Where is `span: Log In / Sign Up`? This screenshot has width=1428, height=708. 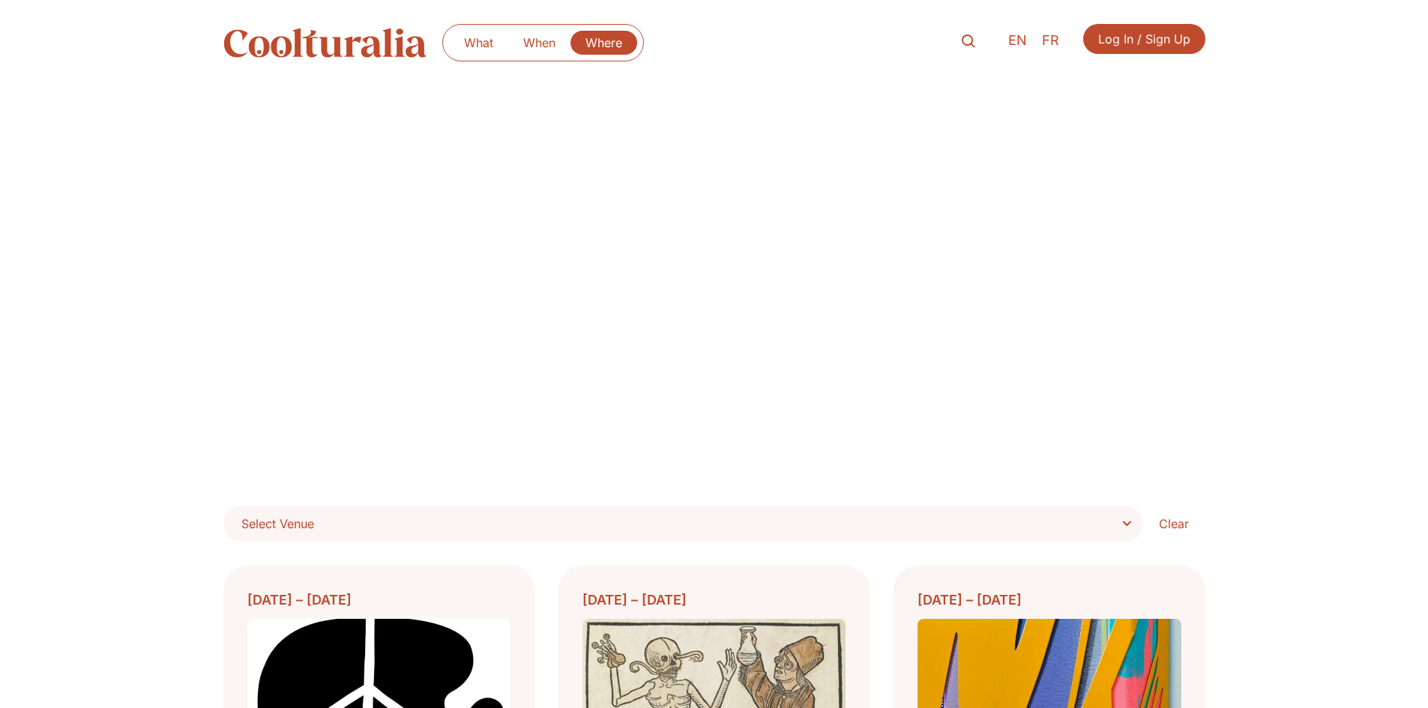
span: Log In / Sign Up is located at coordinates (1144, 39).